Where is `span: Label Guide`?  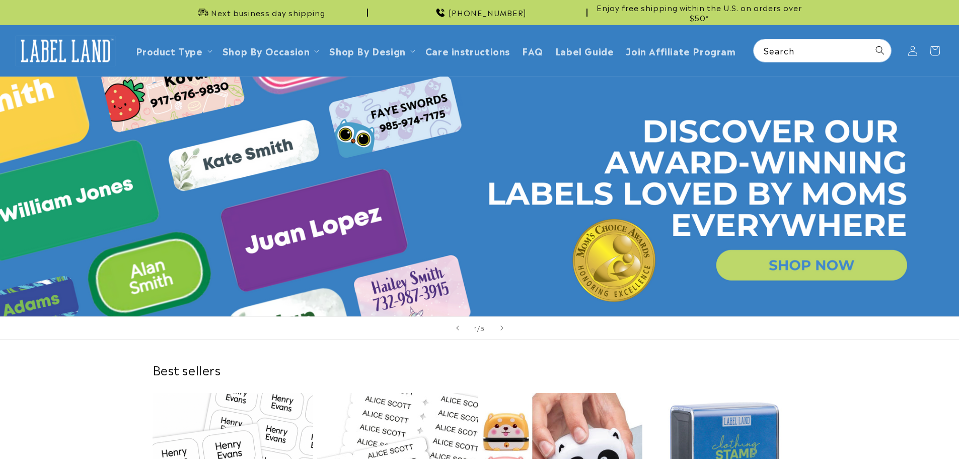 span: Label Guide is located at coordinates (585, 50).